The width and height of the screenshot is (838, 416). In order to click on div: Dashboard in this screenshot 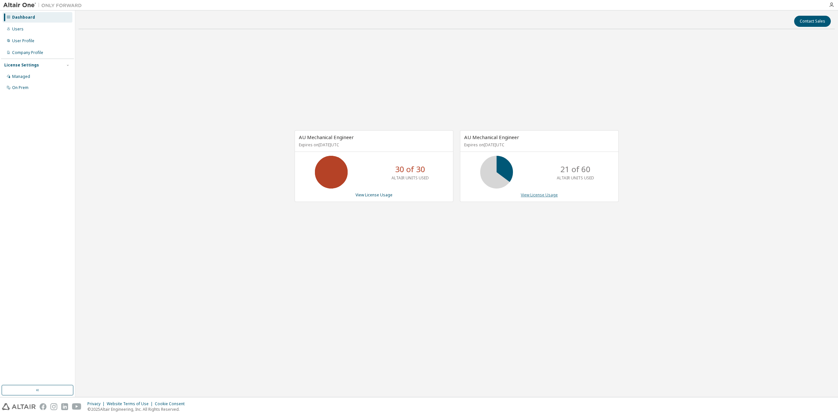, I will do `click(24, 17)`.